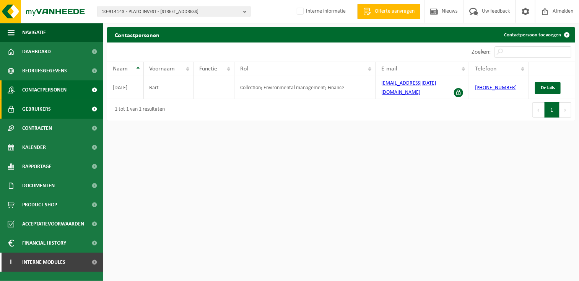 The image size is (579, 281). I want to click on td: Bart, so click(169, 88).